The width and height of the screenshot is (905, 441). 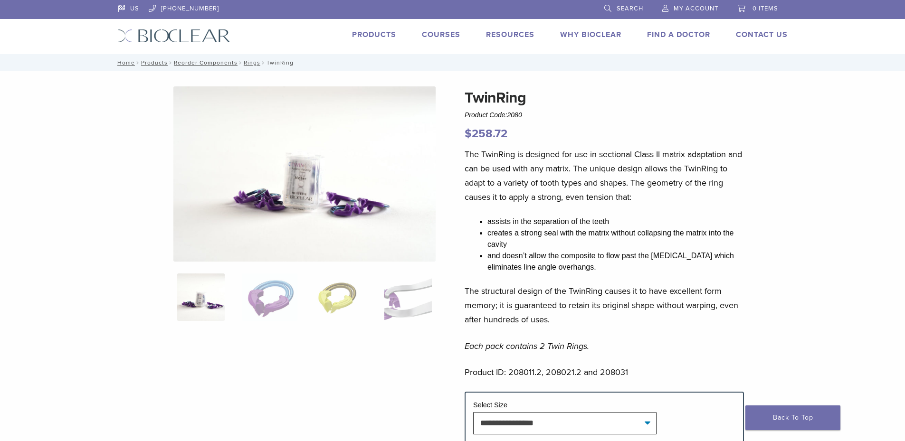 I want to click on li: assists in the separation of the teeth, so click(x=615, y=222).